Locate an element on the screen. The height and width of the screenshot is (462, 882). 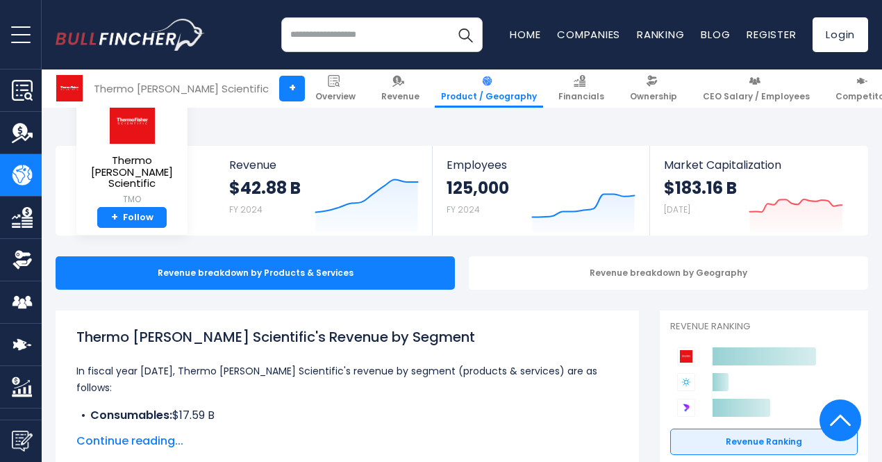
strong: 125,000 is located at coordinates (478, 187).